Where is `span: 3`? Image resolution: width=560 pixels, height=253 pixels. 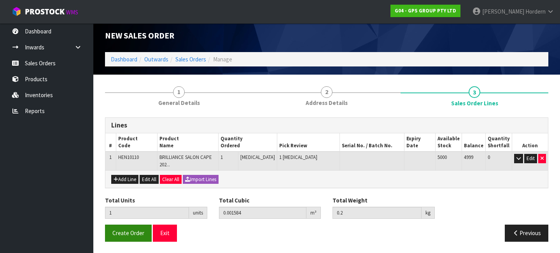
span: 3 is located at coordinates (474, 92).